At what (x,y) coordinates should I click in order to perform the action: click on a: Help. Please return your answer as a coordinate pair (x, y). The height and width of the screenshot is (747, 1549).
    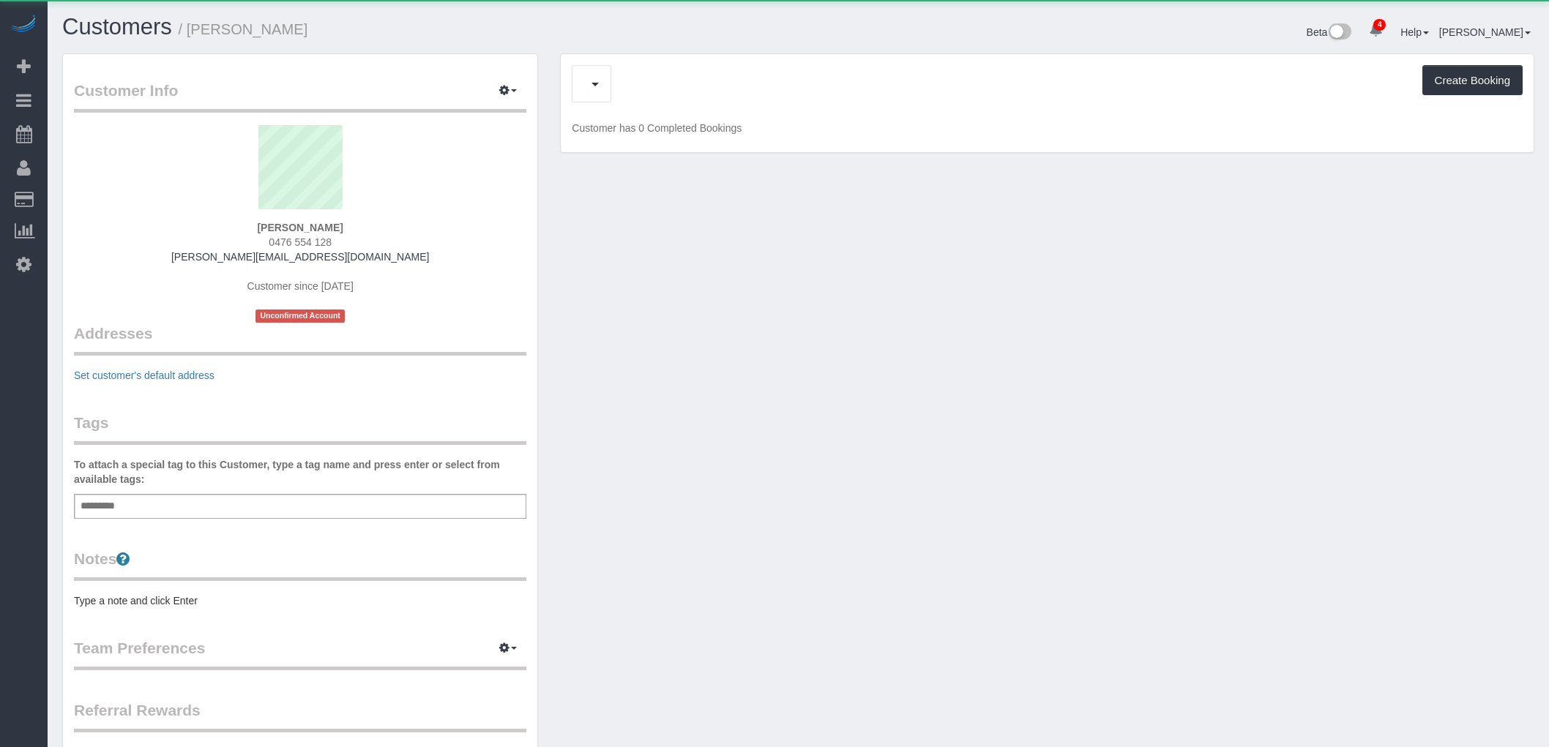
    Looking at the image, I should click on (1414, 32).